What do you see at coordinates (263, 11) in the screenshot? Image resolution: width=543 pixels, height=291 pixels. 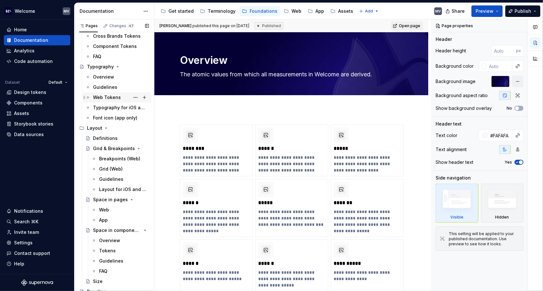 I see `div: Foundations` at bounding box center [263, 11].